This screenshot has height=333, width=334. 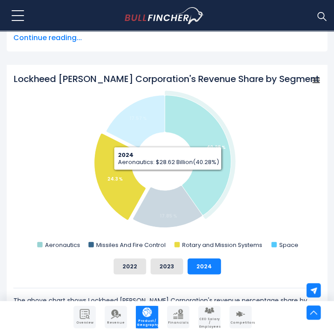 What do you see at coordinates (147, 322) in the screenshot?
I see `span: Product / Geography` at bounding box center [147, 322].